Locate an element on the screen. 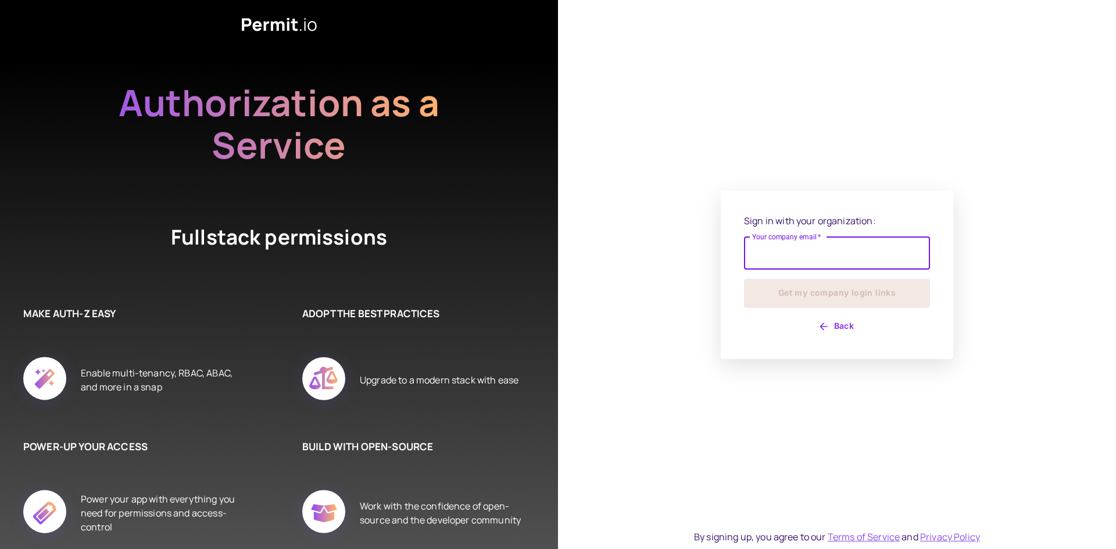 This screenshot has width=1116, height=549. div: Work with the confidence of open-source and the developer community is located at coordinates (441, 513).